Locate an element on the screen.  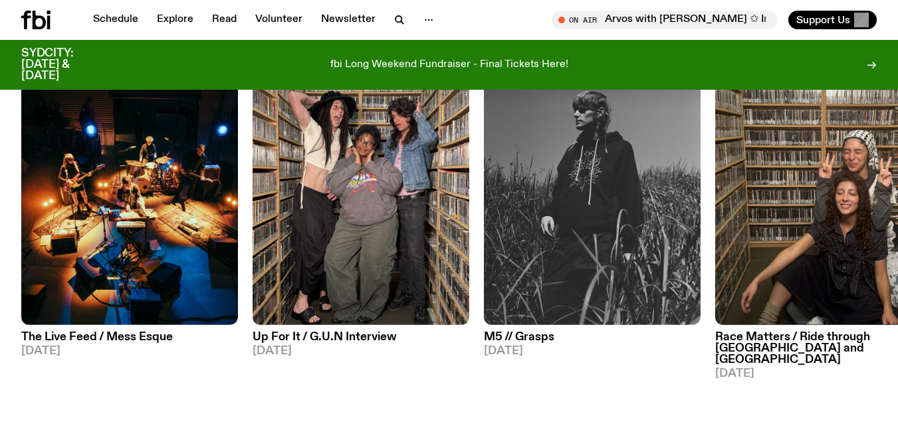
h3: M5 // Grasps is located at coordinates (592, 337).